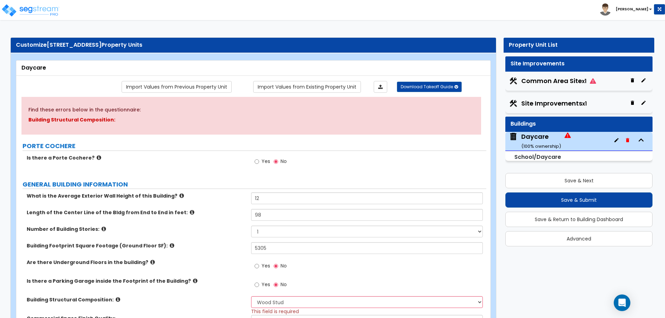  I want to click on button: Save & Return to Building Dashboard, so click(579, 220).